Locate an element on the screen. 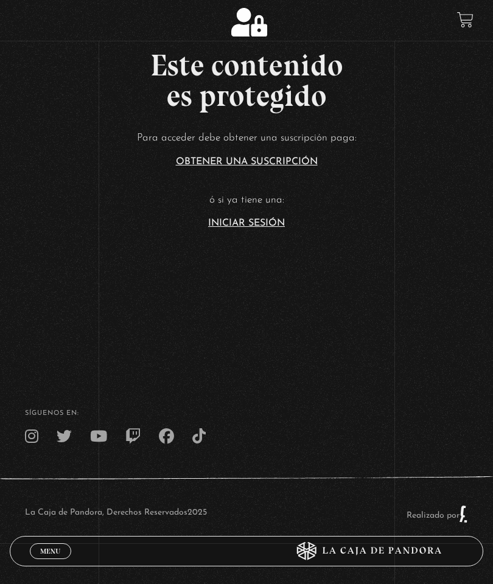 The image size is (493, 584). a: Iniciar Sesión is located at coordinates (246, 223).